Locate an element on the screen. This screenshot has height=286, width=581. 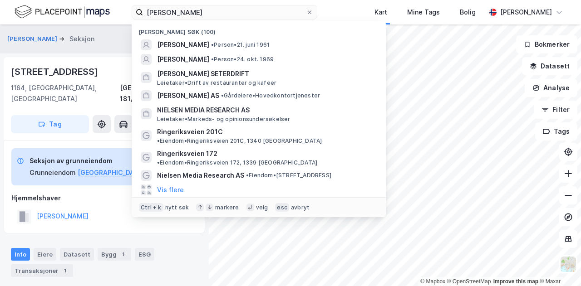
span: Ringeriksveien 172 is located at coordinates (187, 154).